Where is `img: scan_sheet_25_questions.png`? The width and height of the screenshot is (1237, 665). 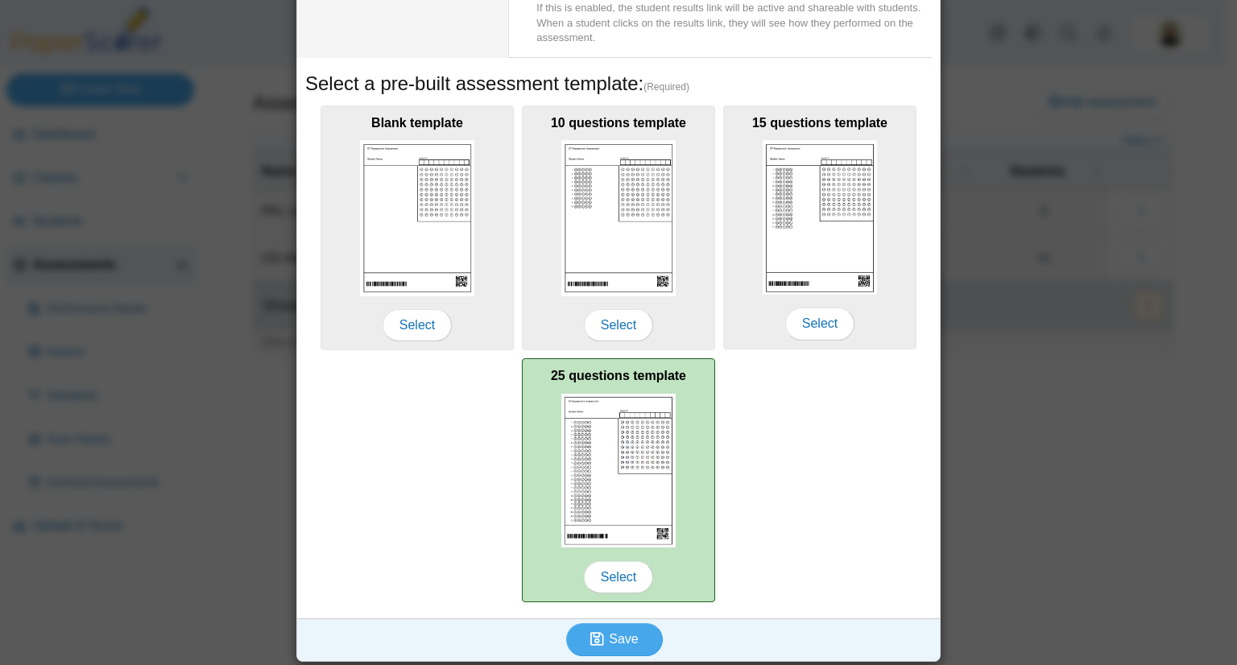
img: scan_sheet_25_questions.png is located at coordinates (619, 471).